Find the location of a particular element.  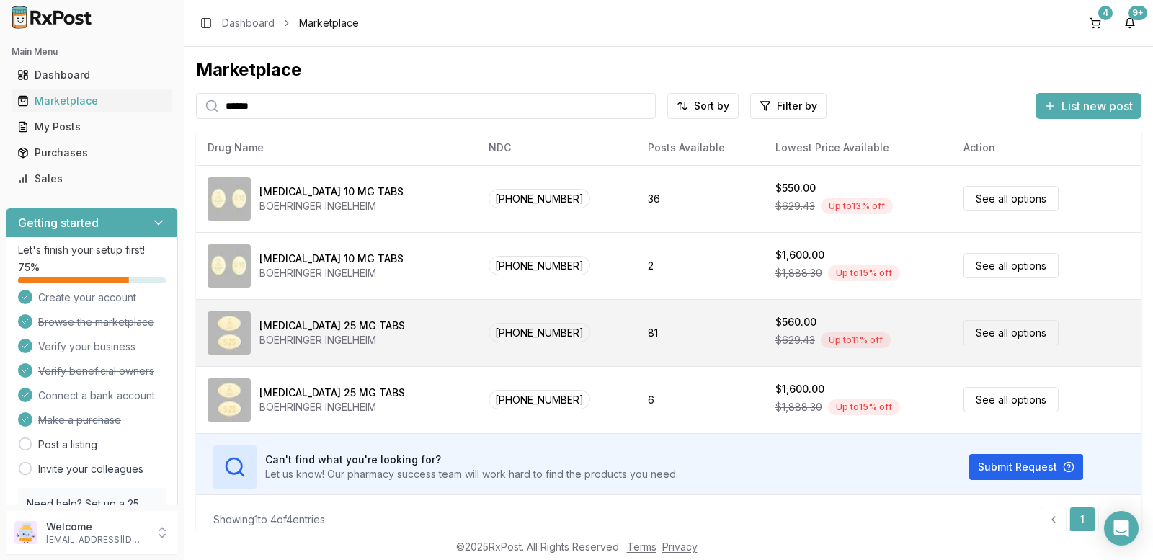

img: User avatar is located at coordinates (26, 532).